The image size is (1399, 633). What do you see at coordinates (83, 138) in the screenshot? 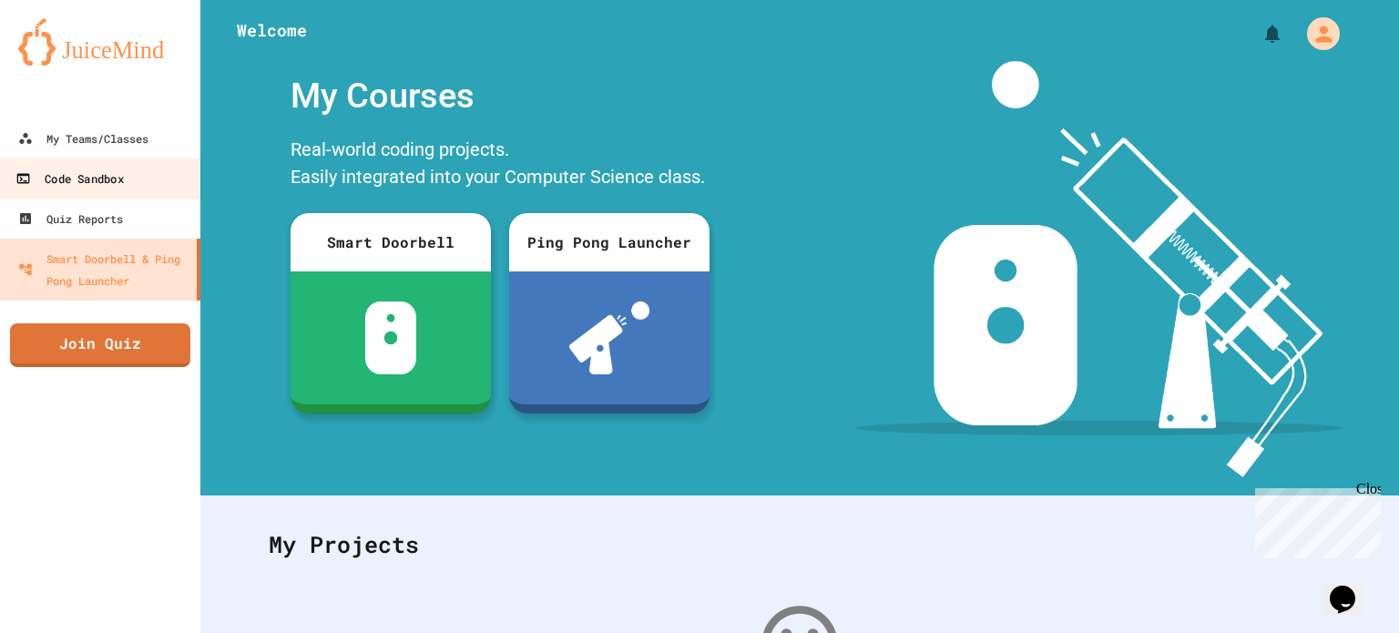
I see `div: My Teams/Classes` at bounding box center [83, 138].